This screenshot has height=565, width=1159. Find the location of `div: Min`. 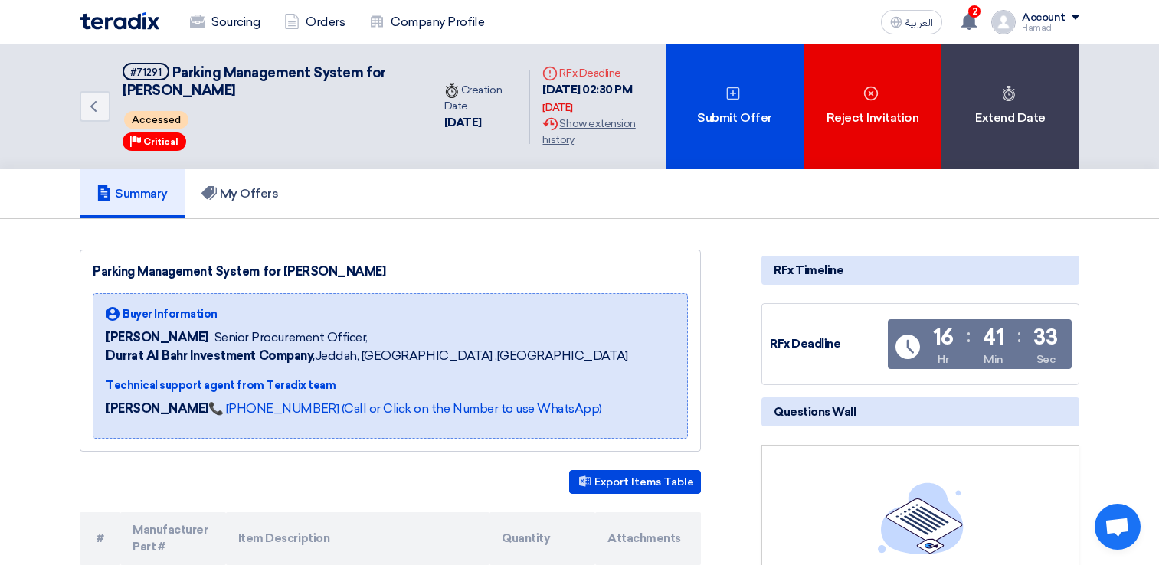

div: Min is located at coordinates (993, 359).